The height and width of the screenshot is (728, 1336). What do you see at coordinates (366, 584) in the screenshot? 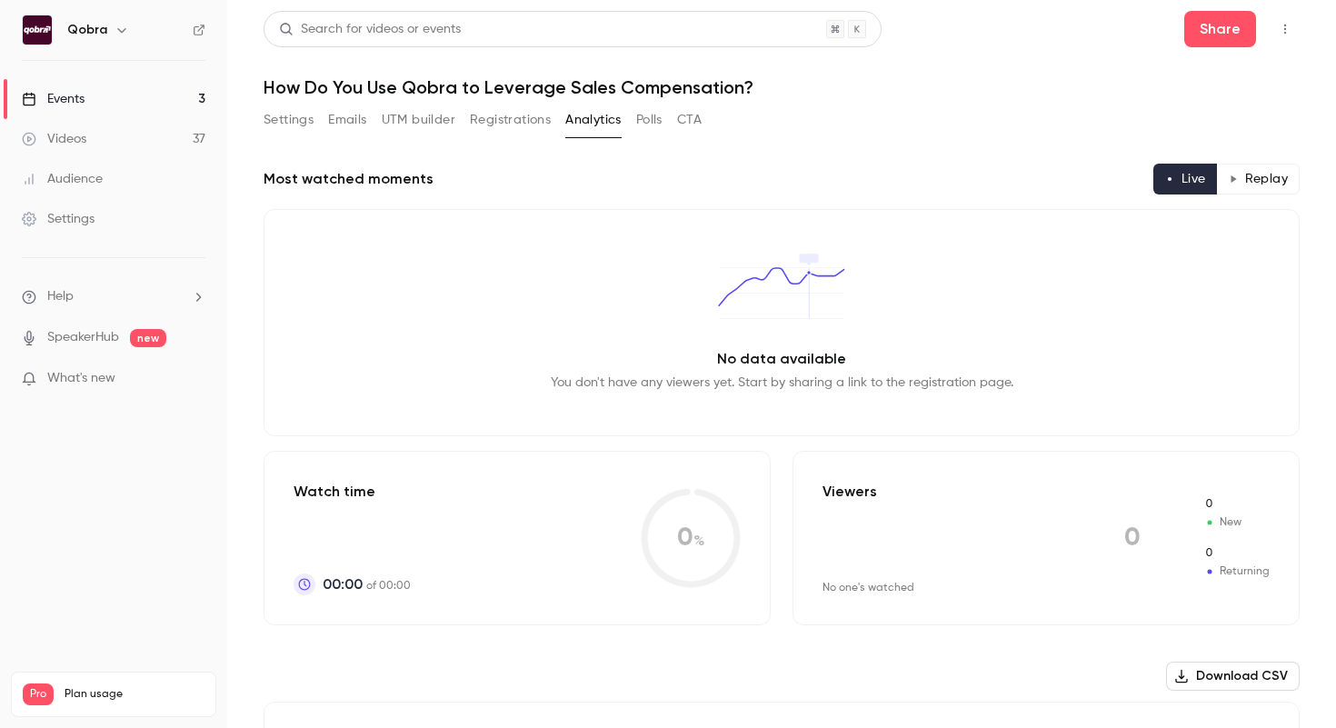
I see `p: of 00:00` at bounding box center [366, 584].